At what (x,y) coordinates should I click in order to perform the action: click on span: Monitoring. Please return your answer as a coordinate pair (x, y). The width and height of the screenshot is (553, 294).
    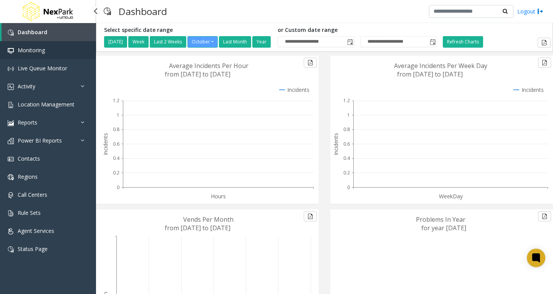
    Looking at the image, I should click on (31, 50).